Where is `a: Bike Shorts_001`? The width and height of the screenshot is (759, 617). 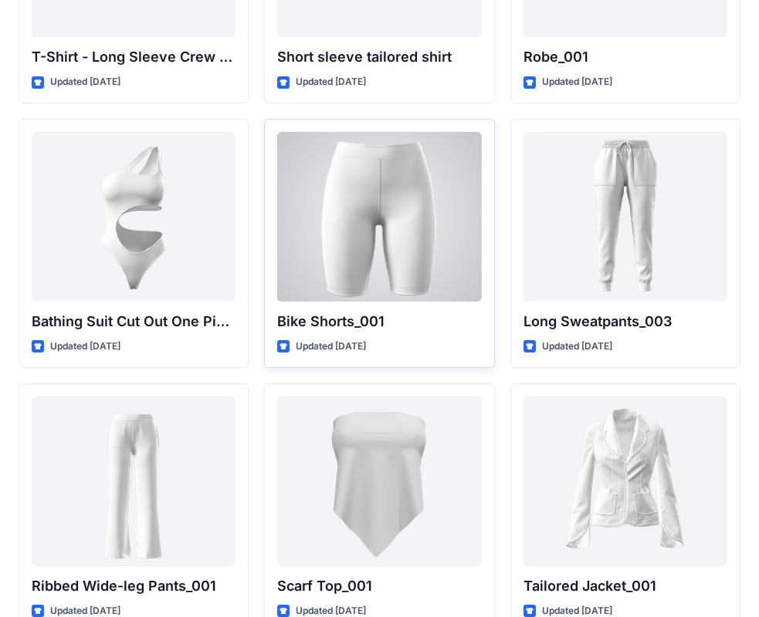
a: Bike Shorts_001 is located at coordinates (379, 217).